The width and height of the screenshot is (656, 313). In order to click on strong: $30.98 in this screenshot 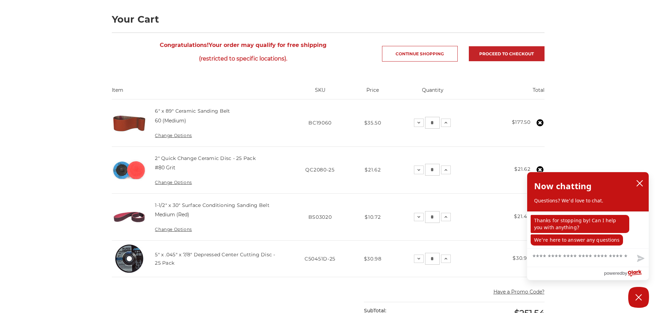, I will do `click(521, 258)`.